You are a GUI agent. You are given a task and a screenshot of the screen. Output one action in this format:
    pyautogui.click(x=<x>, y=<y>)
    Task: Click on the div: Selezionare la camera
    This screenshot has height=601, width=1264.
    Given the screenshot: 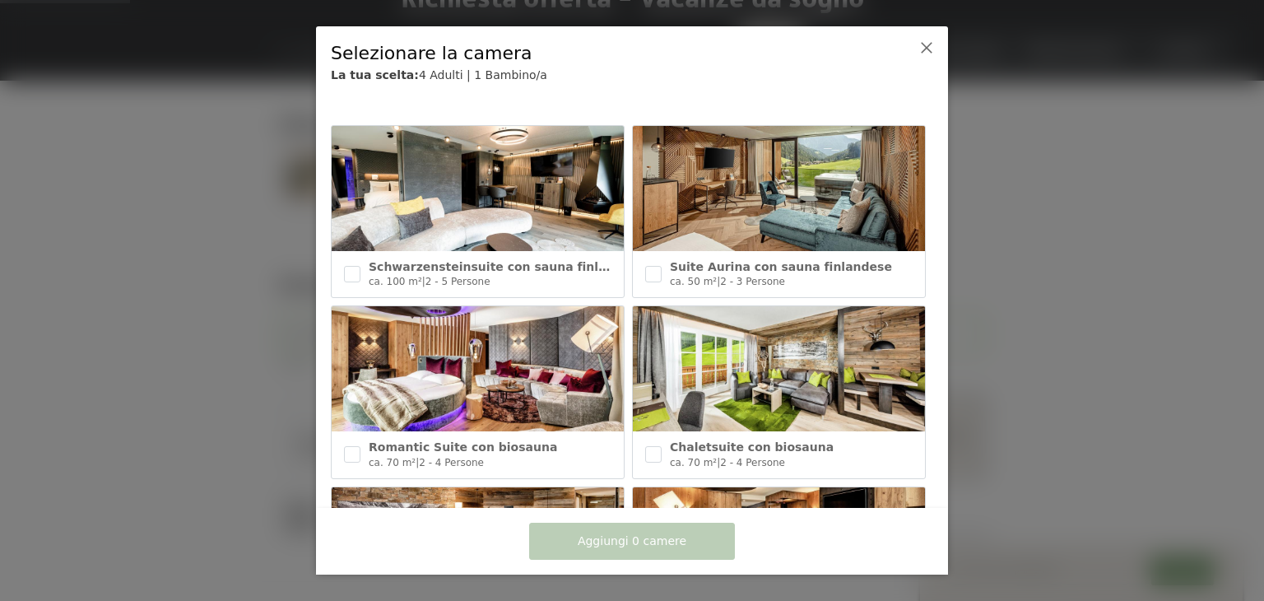 What is the action you would take?
    pyautogui.click(x=607, y=54)
    